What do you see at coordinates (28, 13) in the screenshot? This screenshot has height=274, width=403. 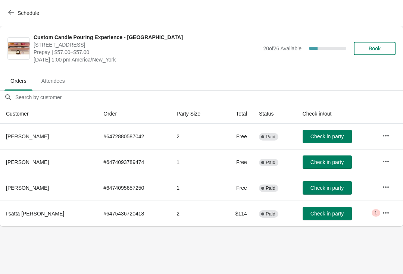 I see `span: Schedule` at bounding box center [28, 13].